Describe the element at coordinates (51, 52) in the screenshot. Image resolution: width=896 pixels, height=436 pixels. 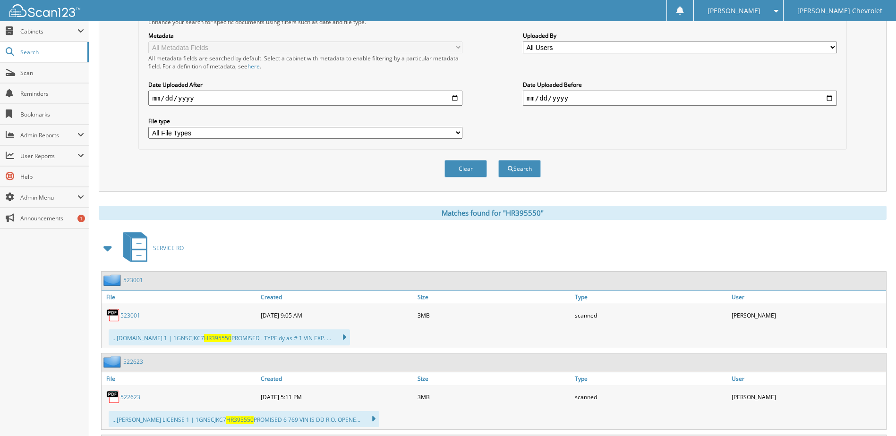
I see `span: Search` at that location.